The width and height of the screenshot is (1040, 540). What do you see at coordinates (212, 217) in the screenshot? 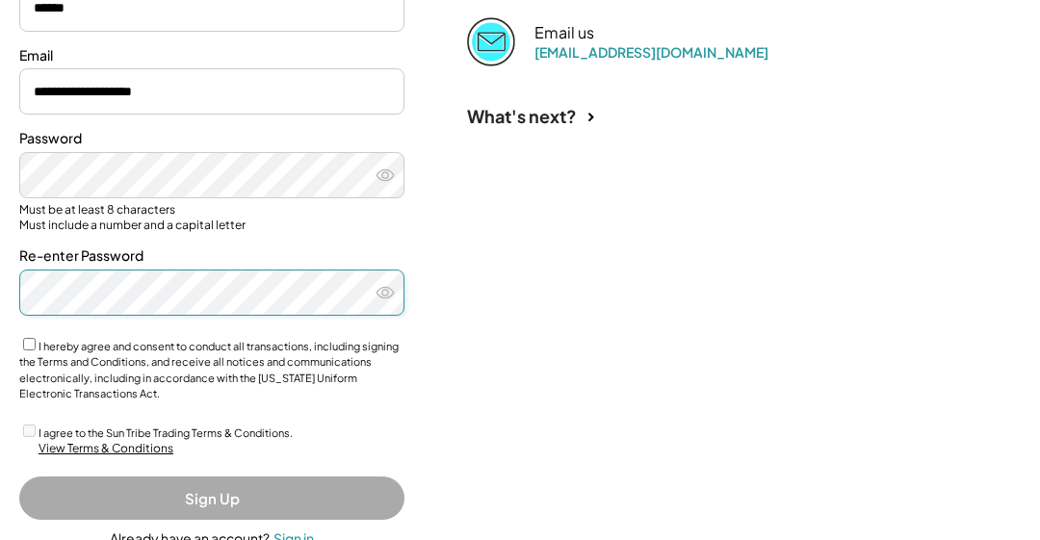
I see `div: Must be at least 8 characters Must include a number and a capital letter` at bounding box center [212, 217].